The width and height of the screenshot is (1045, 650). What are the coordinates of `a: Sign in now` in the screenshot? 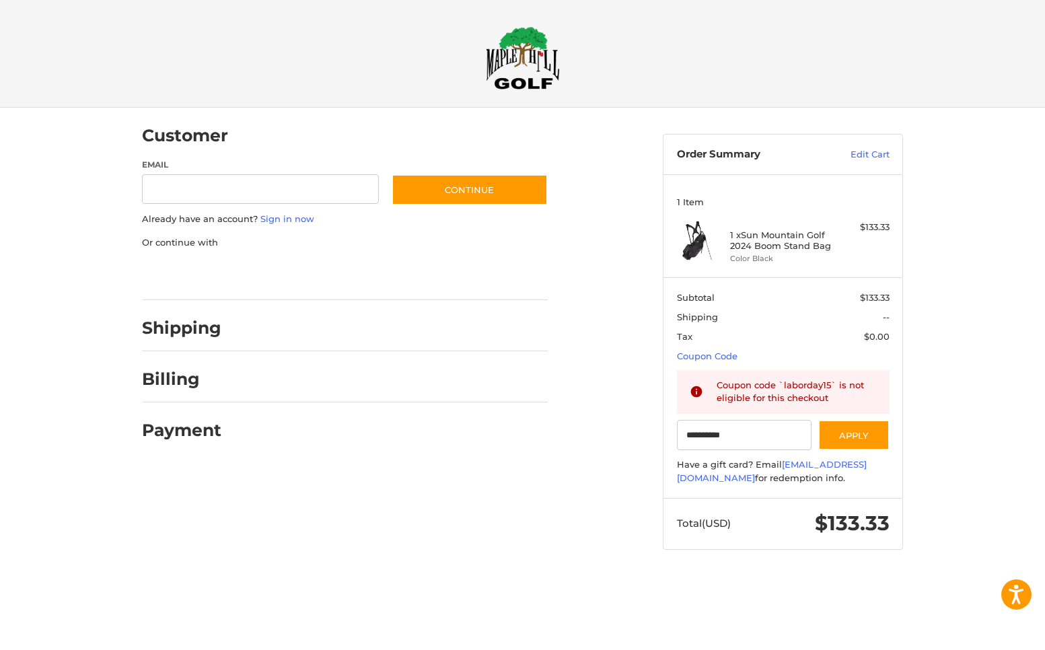 It's located at (287, 219).